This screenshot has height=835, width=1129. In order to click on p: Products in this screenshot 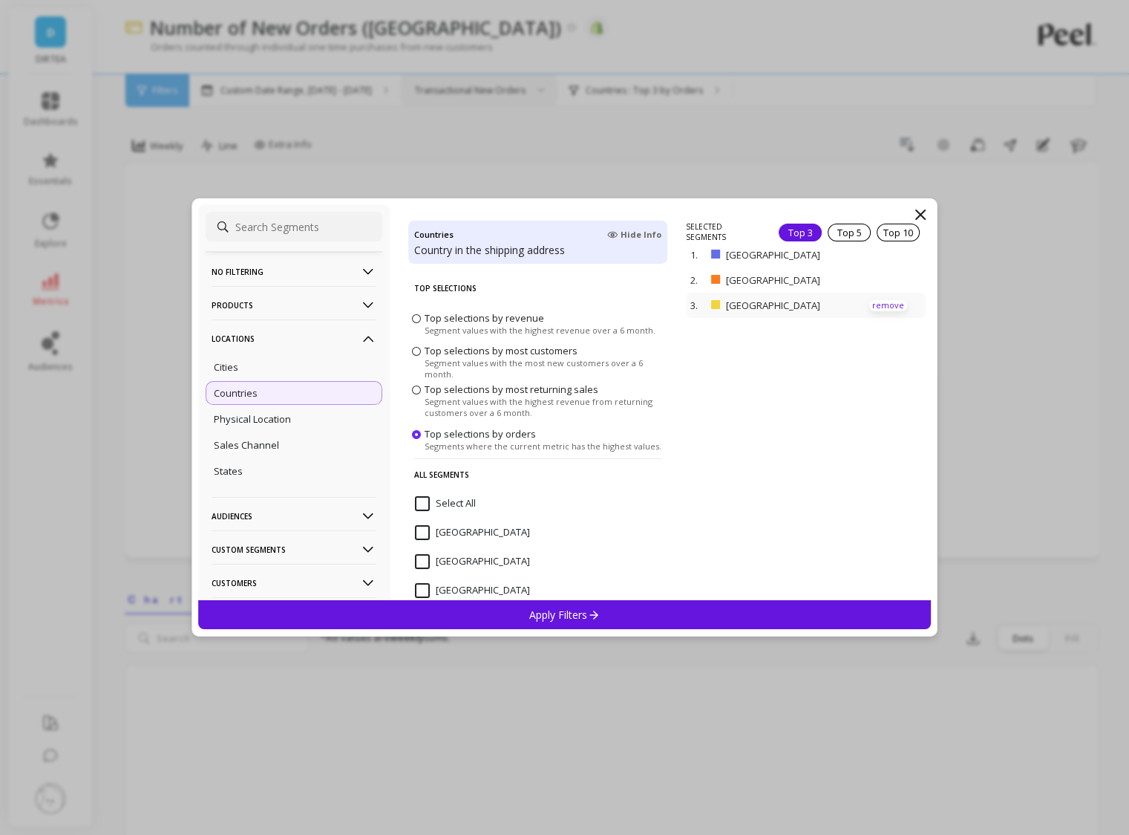, I will do `click(294, 304)`.